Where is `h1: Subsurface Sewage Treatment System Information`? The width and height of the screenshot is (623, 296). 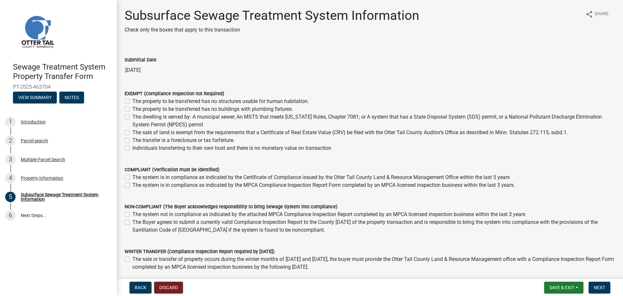
h1: Subsurface Sewage Treatment System Information is located at coordinates (272, 16).